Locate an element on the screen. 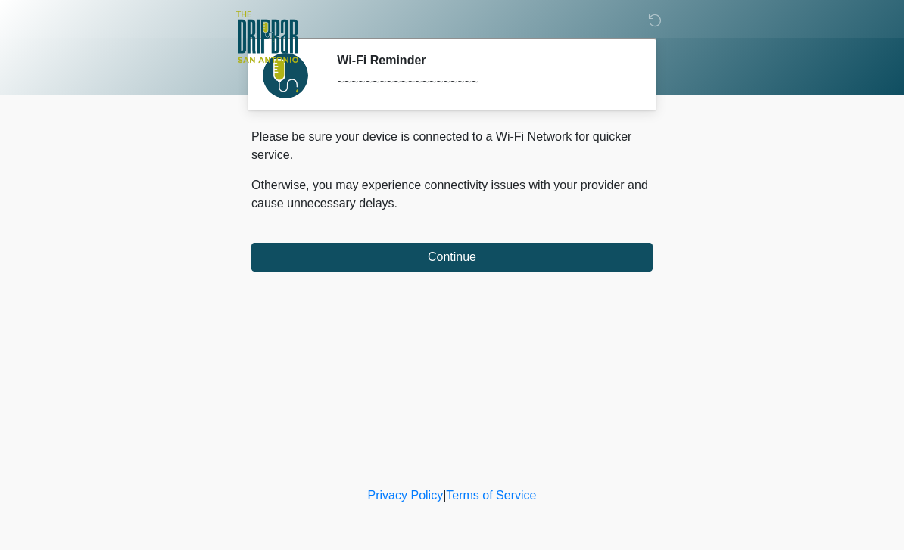 The width and height of the screenshot is (904, 550). button: Continue is located at coordinates (452, 257).